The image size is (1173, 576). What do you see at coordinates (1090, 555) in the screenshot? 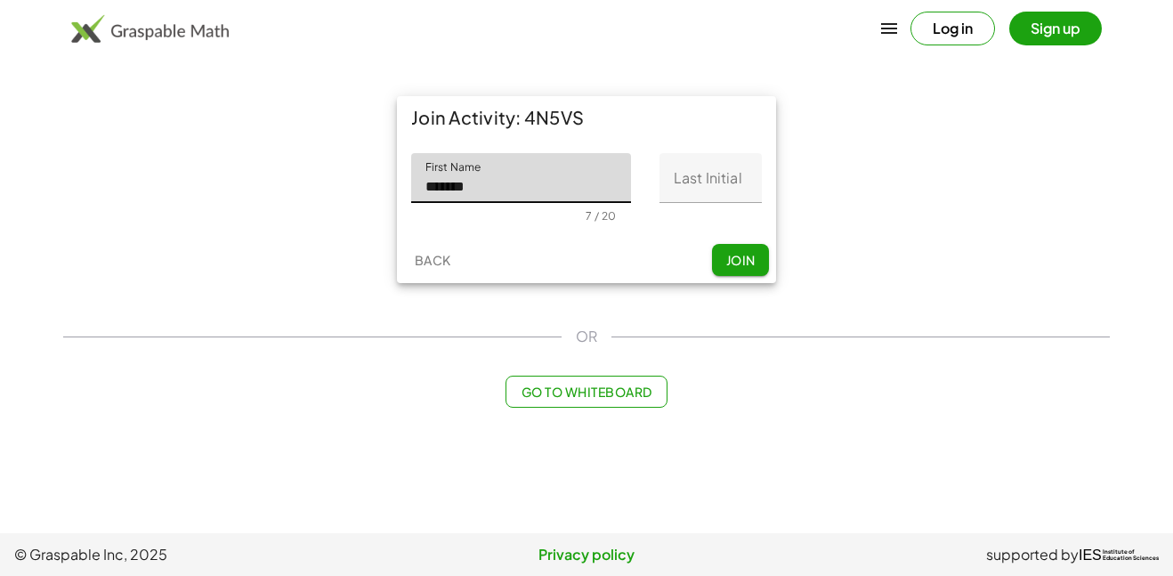
I see `span: IES` at bounding box center [1090, 555].